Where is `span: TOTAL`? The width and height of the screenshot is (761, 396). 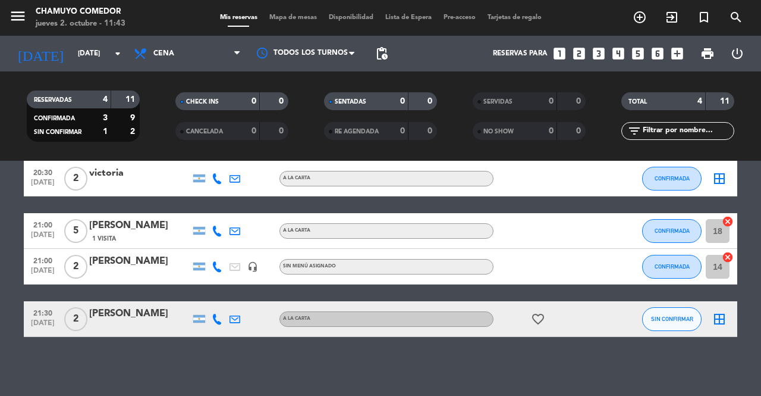 span: TOTAL is located at coordinates (638, 102).